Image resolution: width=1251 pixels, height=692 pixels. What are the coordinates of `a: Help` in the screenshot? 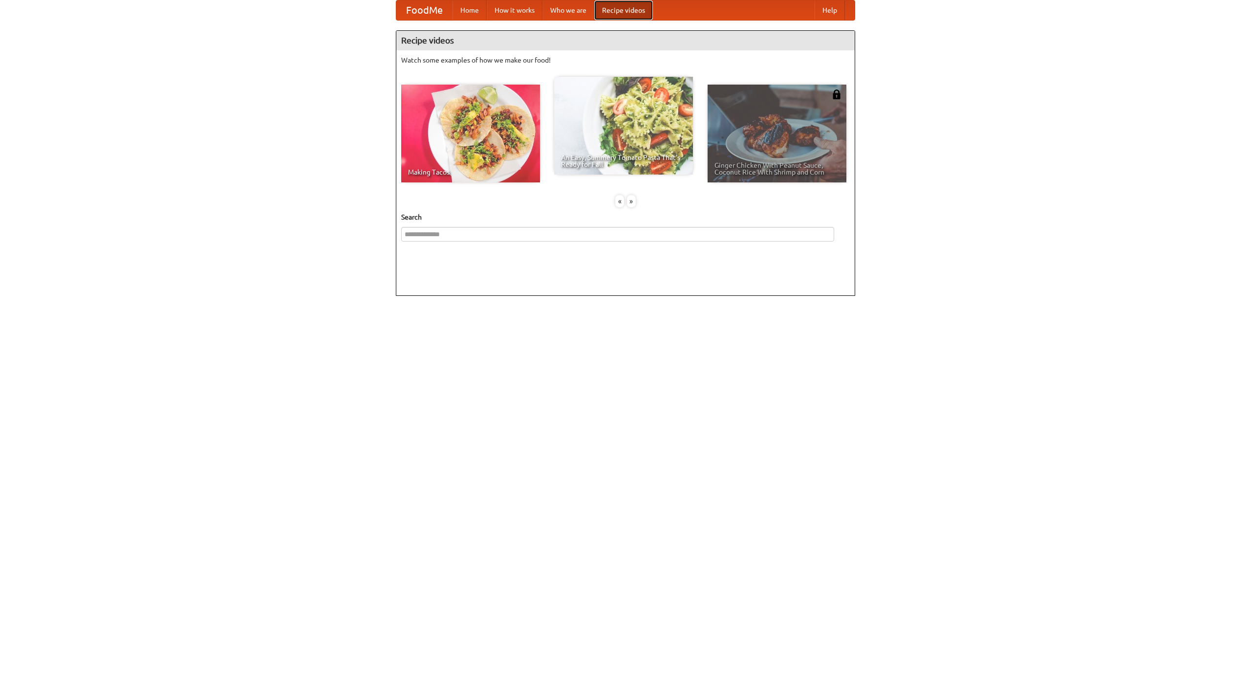 It's located at (830, 10).